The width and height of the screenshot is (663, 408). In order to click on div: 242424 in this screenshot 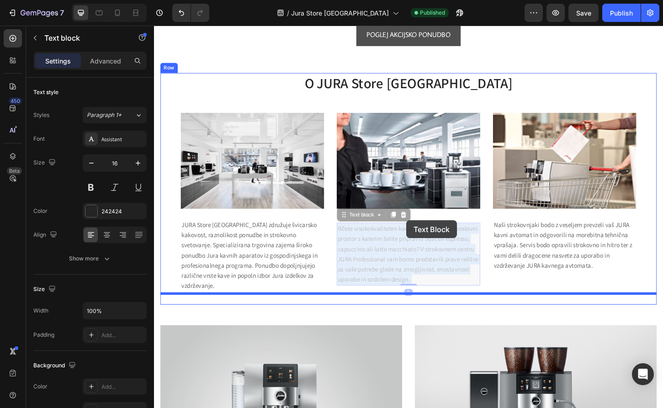, I will do `click(123, 211)`.